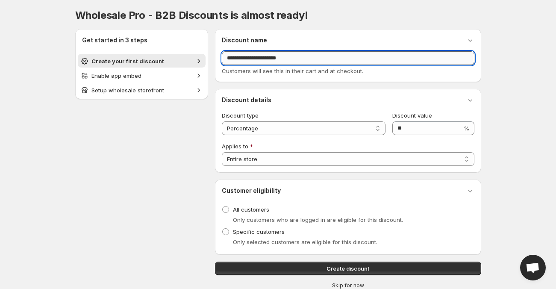 The image size is (556, 289). Describe the element at coordinates (348, 285) in the screenshot. I see `span: Skip for now` at that location.